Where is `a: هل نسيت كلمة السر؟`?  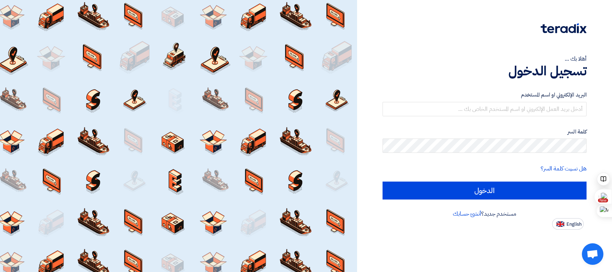
a: هل نسيت كلمة السر؟ is located at coordinates (563, 168).